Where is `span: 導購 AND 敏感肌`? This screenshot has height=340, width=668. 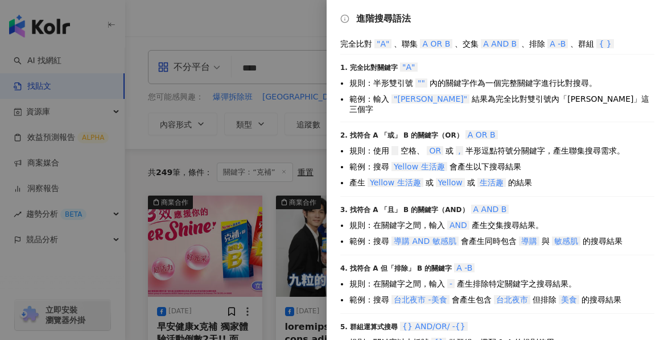 span: 導購 AND 敏感肌 is located at coordinates (425, 241).